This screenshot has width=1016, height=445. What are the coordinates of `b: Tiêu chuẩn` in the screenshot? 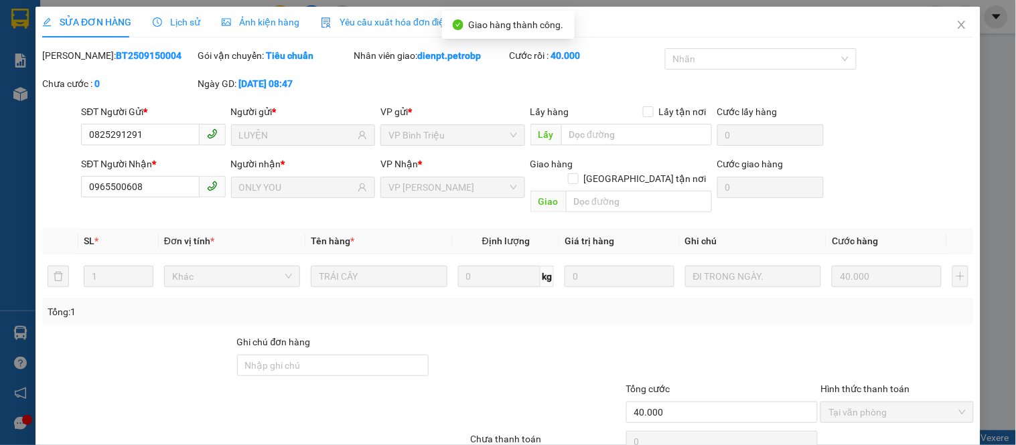 It's located at (290, 56).